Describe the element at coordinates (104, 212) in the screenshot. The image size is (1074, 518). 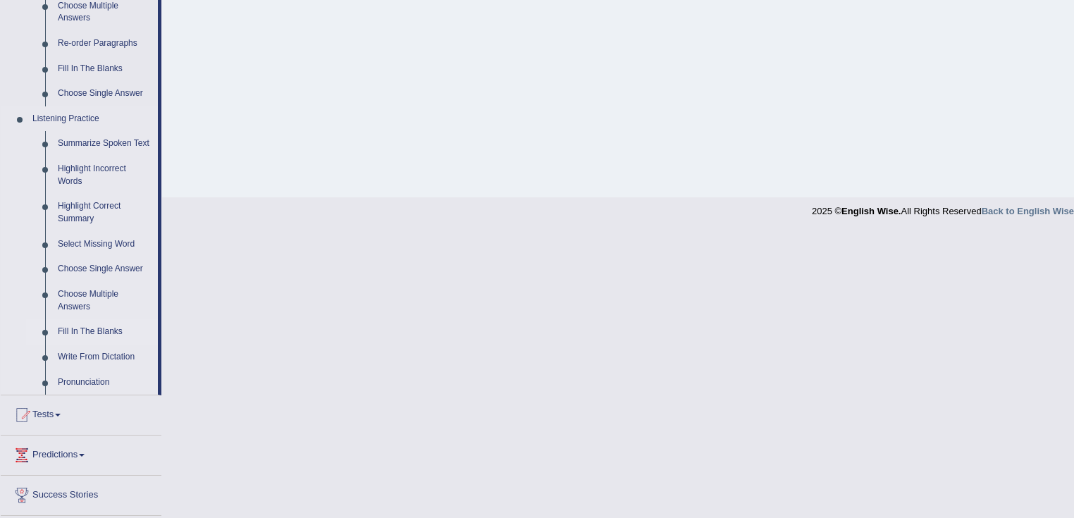
I see `a: Highlight Correct Summary` at that location.